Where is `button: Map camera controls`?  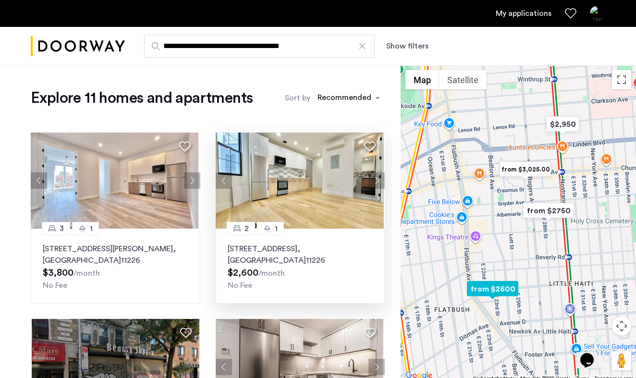
button: Map camera controls is located at coordinates (622, 326).